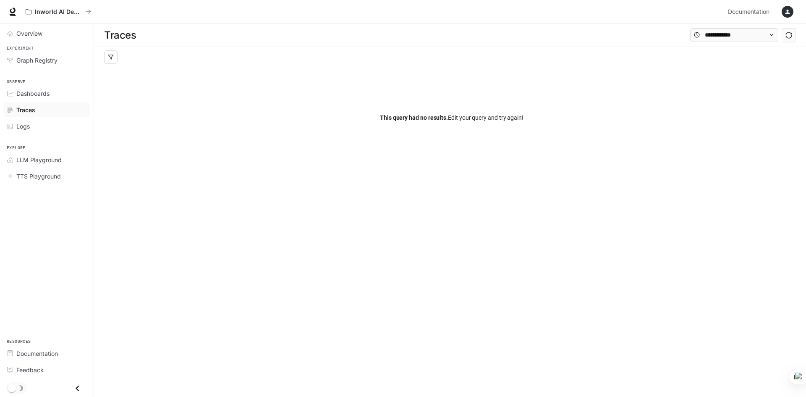 This screenshot has width=806, height=397. What do you see at coordinates (29, 33) in the screenshot?
I see `span: Overview` at bounding box center [29, 33].